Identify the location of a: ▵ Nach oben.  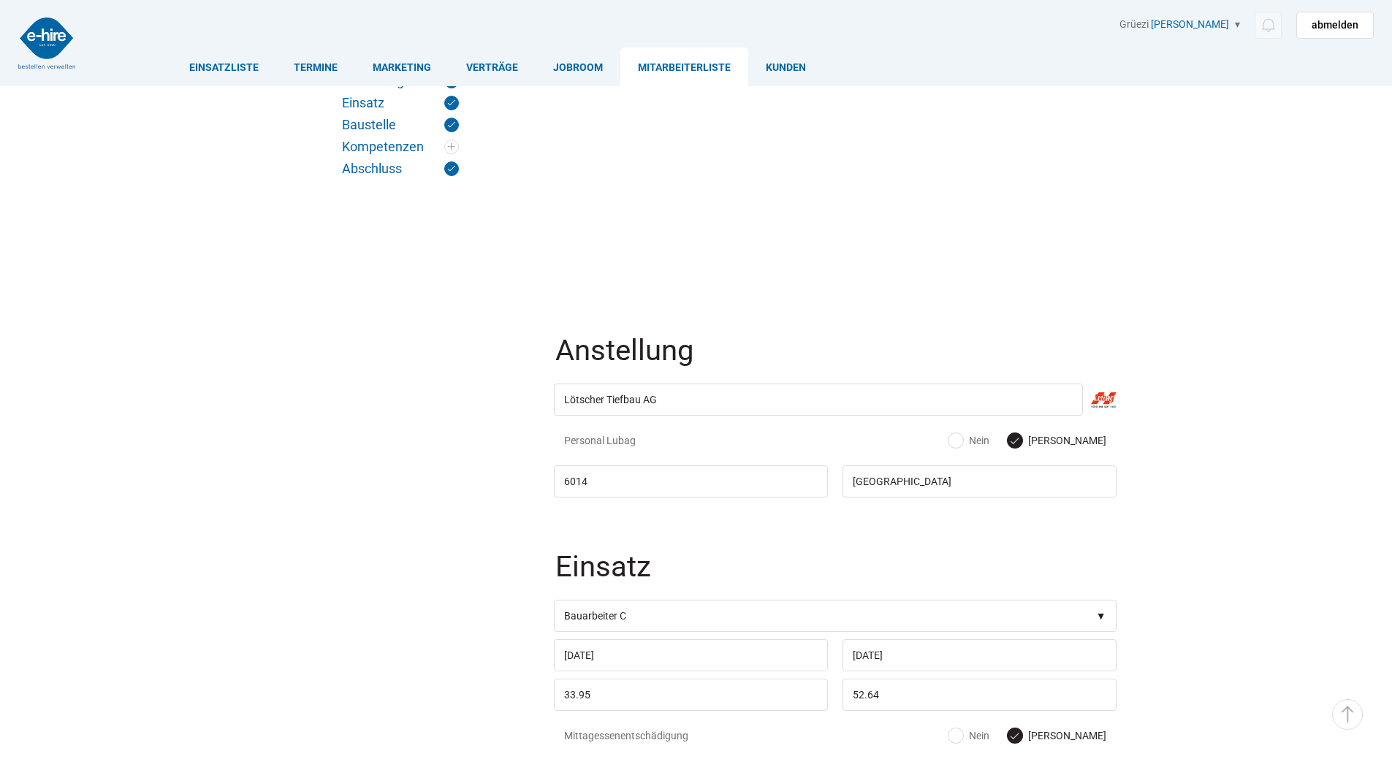
(1347, 715).